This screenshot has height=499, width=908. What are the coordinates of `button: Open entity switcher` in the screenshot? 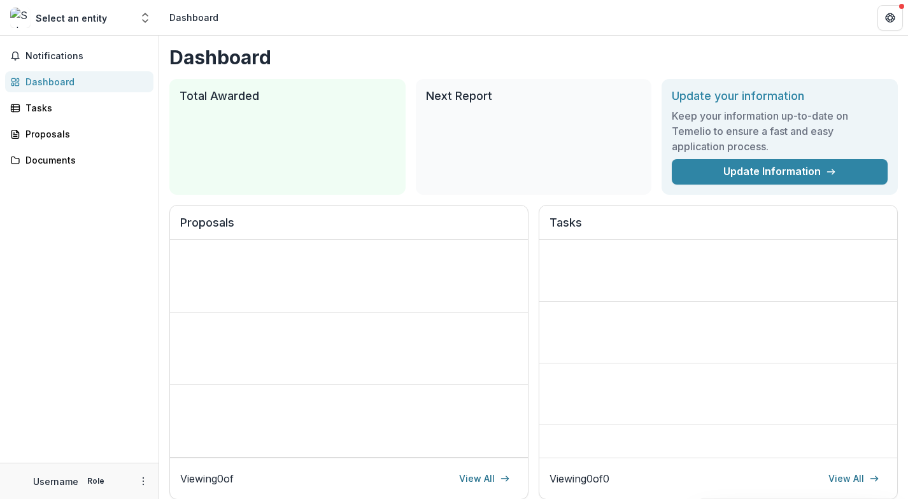 It's located at (145, 18).